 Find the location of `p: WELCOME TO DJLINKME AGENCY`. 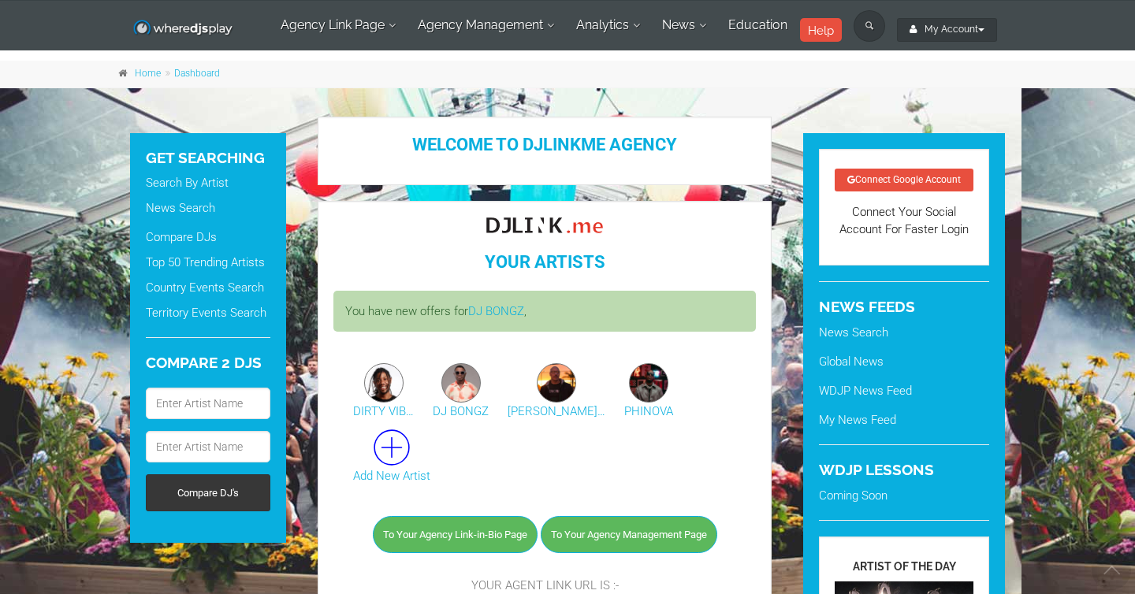

p: WELCOME TO DJLINKME AGENCY is located at coordinates (545, 145).